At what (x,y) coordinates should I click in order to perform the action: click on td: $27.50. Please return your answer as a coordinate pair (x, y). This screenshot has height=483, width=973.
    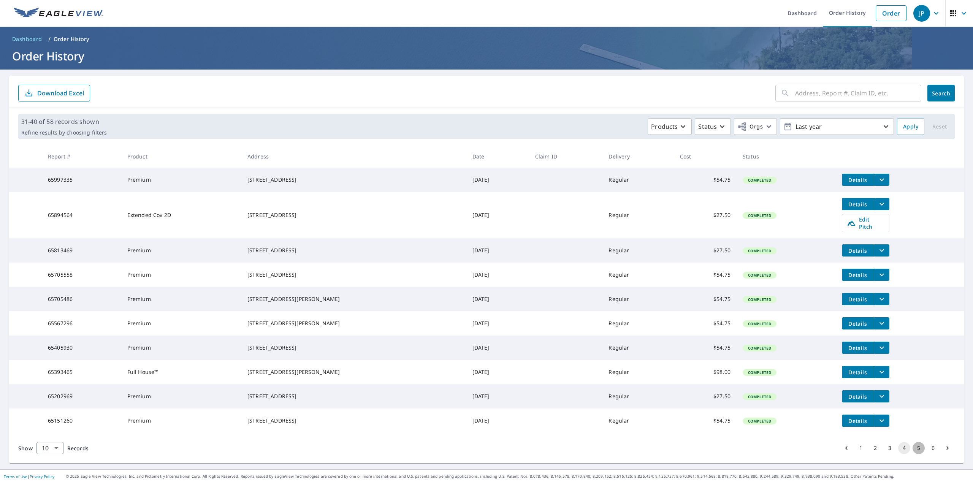
    Looking at the image, I should click on (705, 397).